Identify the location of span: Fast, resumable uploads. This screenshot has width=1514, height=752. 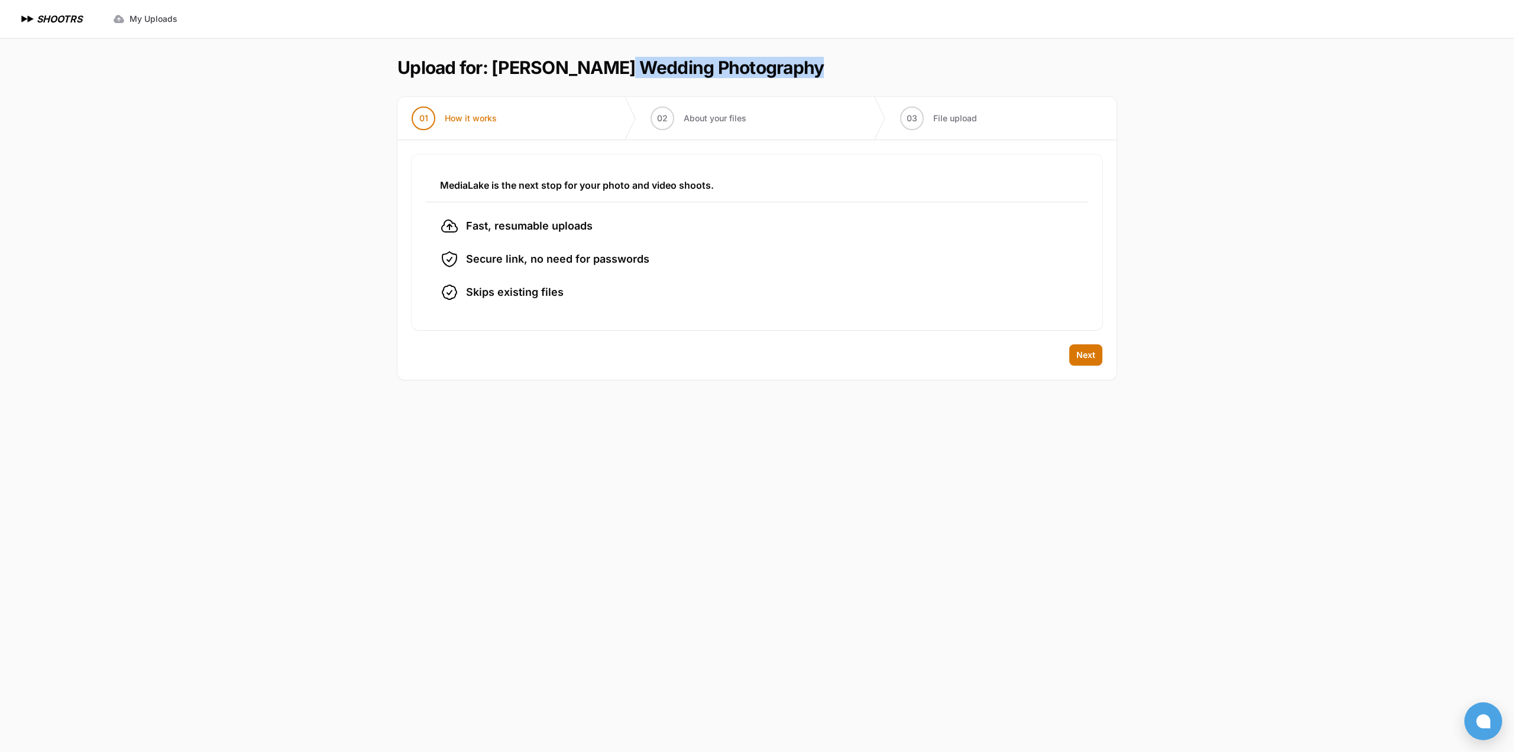
(529, 226).